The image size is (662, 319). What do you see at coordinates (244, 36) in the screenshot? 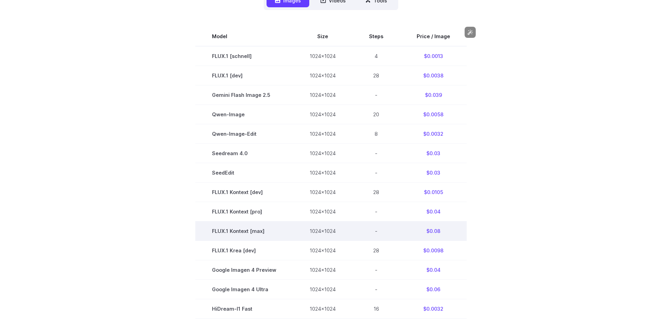
I see `th: Model` at bounding box center [244, 36].